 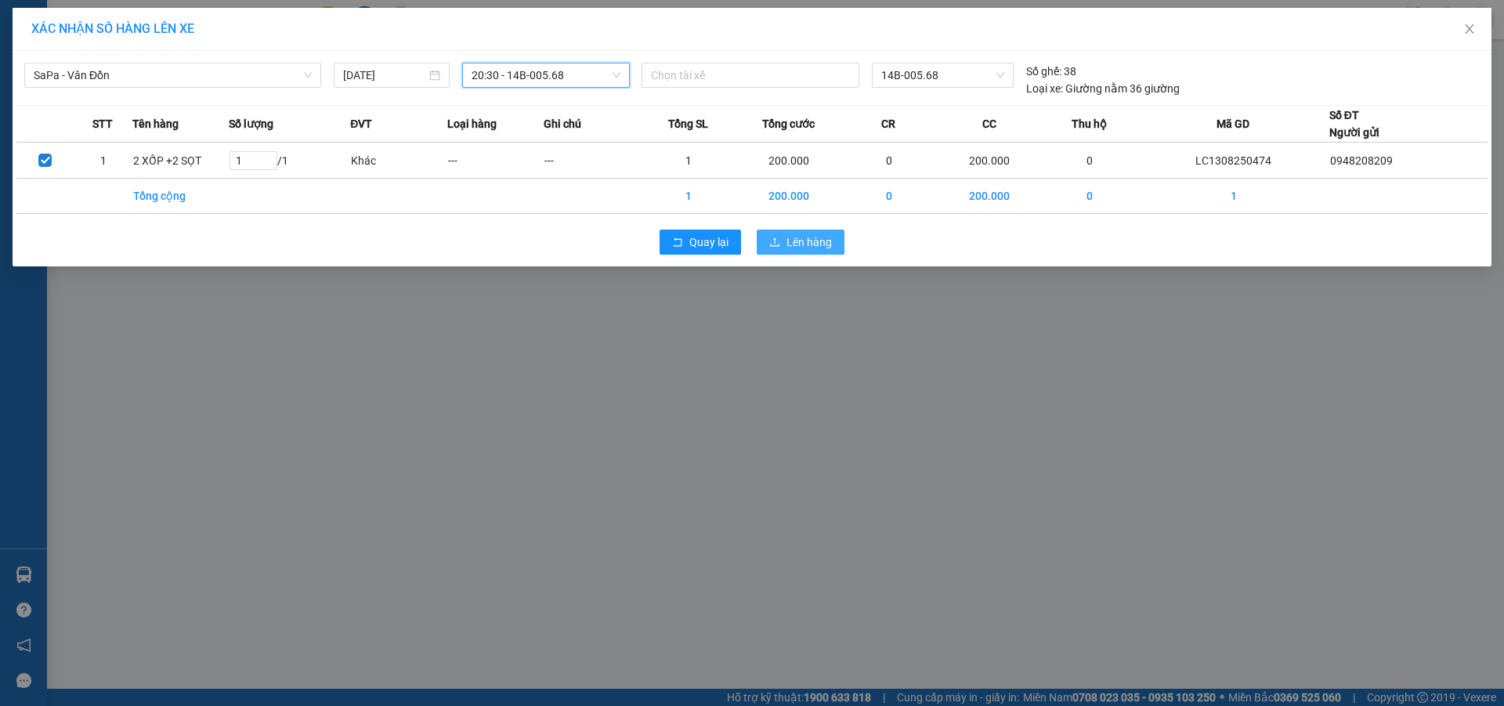 I want to click on span: close, so click(x=1470, y=29).